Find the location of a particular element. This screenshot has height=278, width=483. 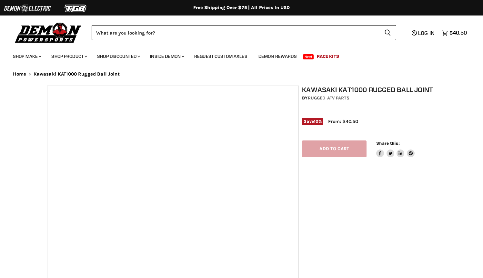

form: Product is located at coordinates (244, 33).